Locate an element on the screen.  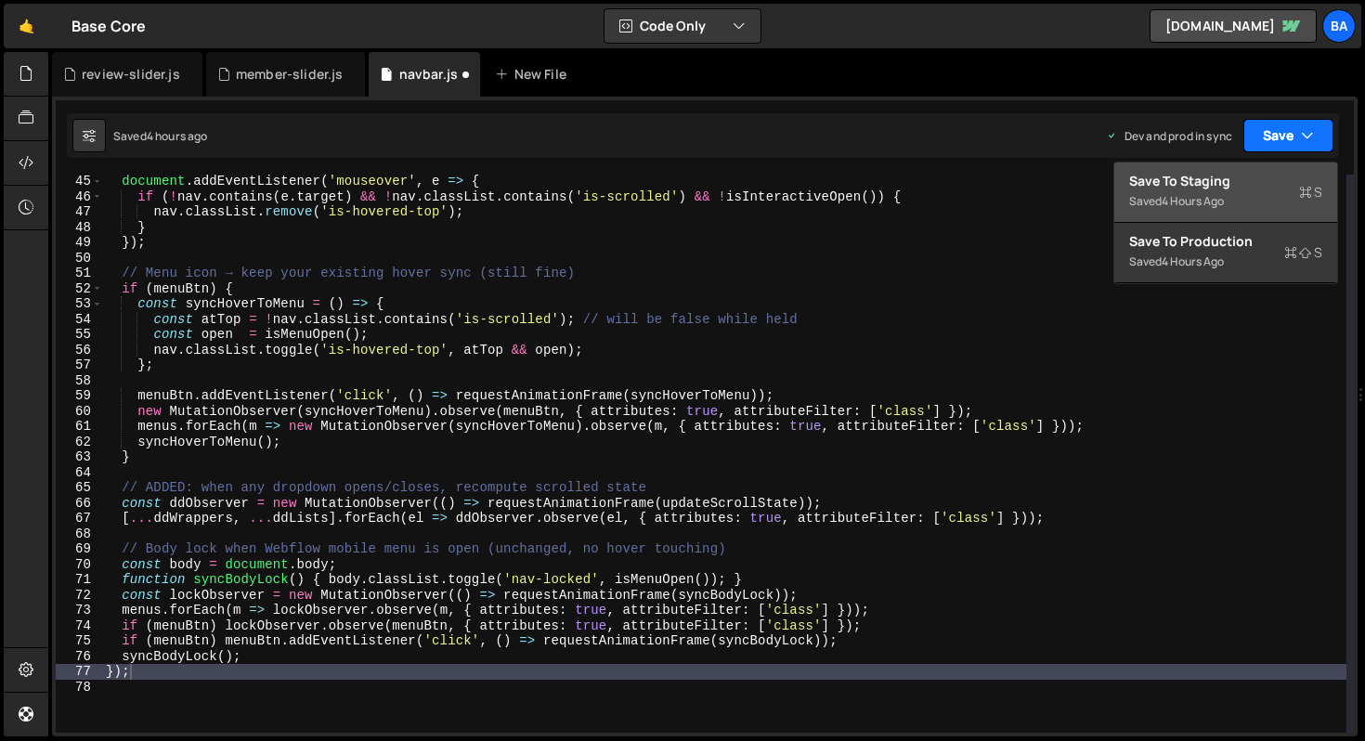
div: 52 is located at coordinates (79, 289).